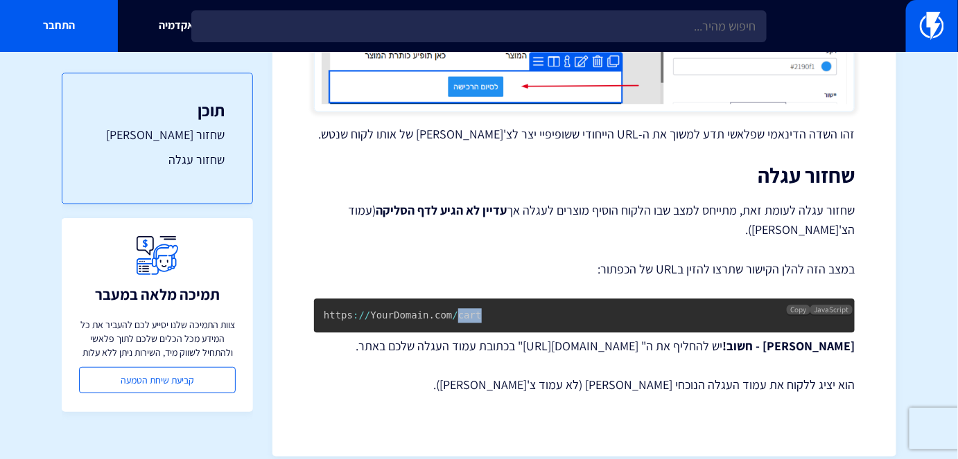 The width and height of the screenshot is (958, 459). Describe the element at coordinates (157, 380) in the screenshot. I see `a: קביעת שיחת הטמעה` at that location.